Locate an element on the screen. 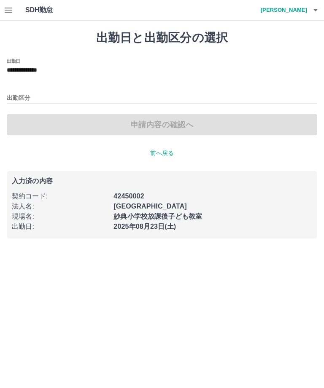 This screenshot has width=324, height=388. b: 2025年08月23日(土) is located at coordinates (145, 226).